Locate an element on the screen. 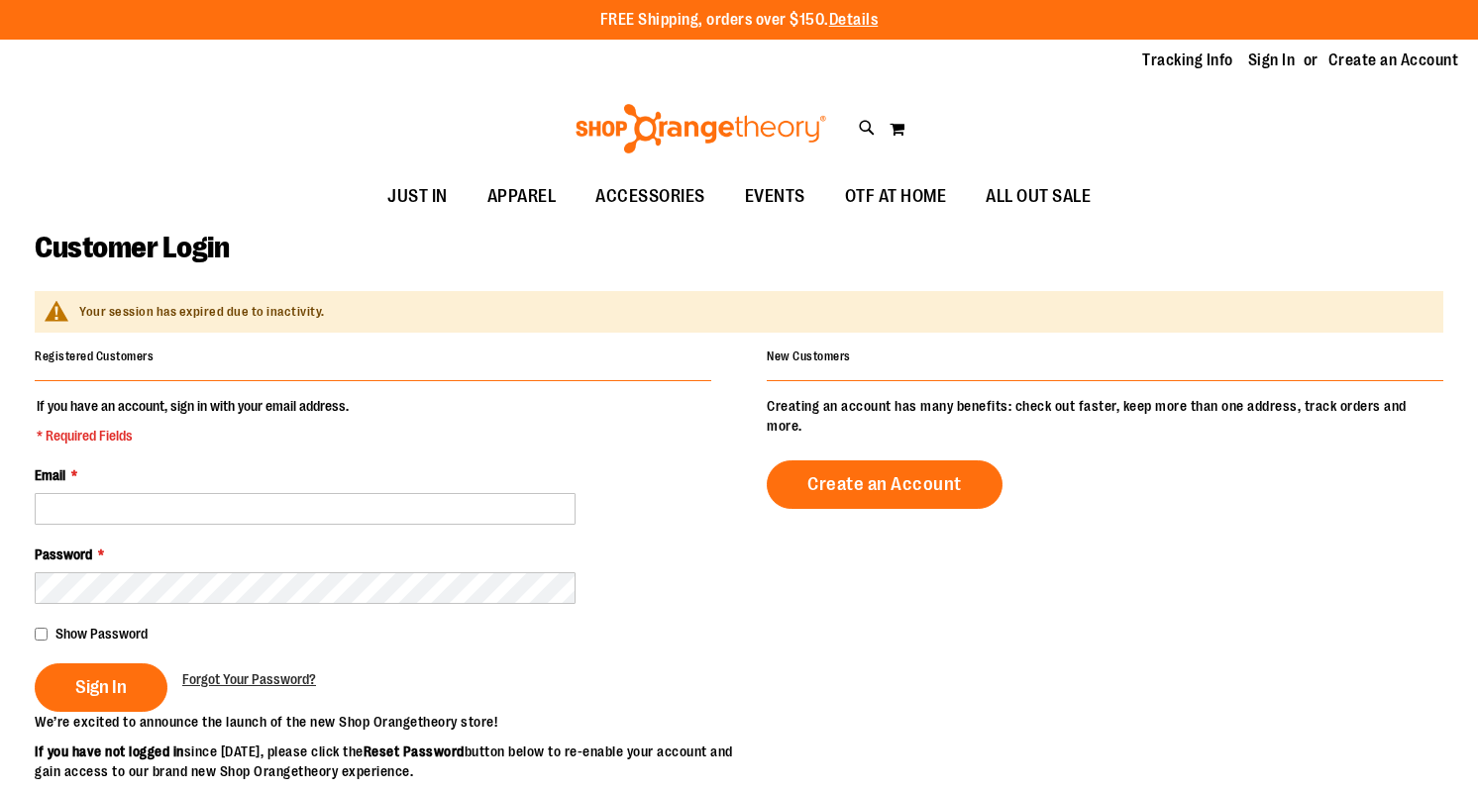  span: * Required Fields is located at coordinates (192, 436).